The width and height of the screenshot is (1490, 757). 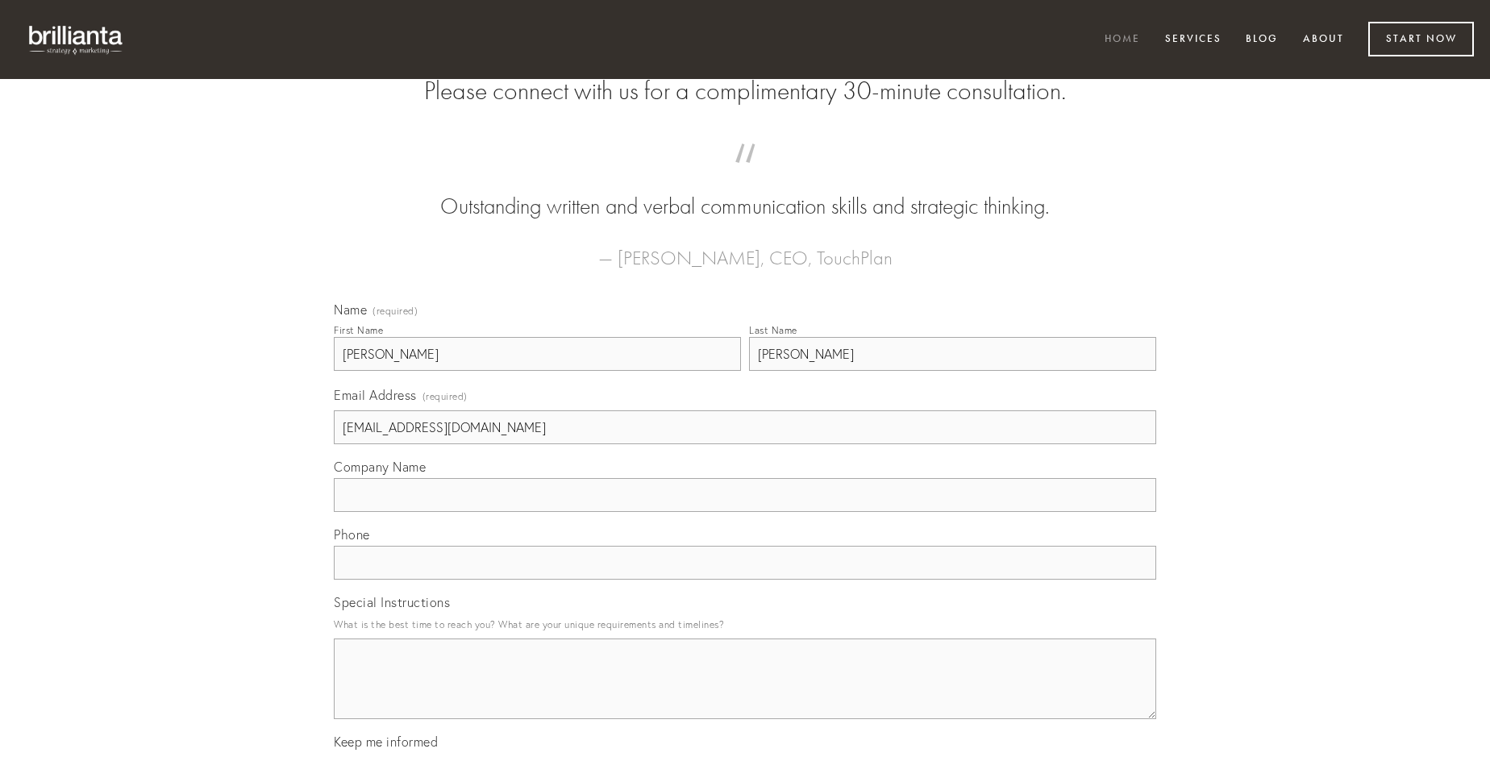 What do you see at coordinates (1323, 40) in the screenshot?
I see `a: About` at bounding box center [1323, 40].